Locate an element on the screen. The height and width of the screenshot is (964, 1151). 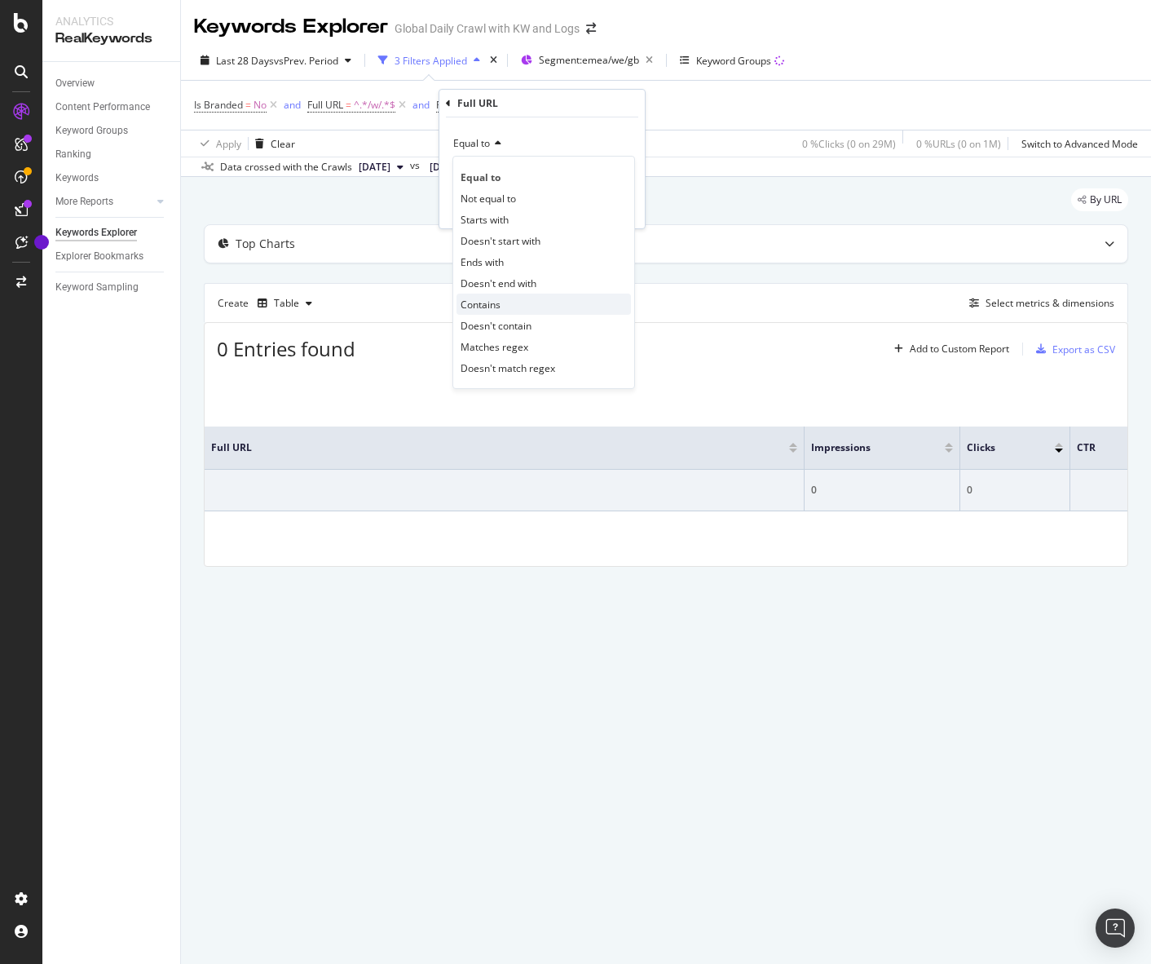
div: times is located at coordinates (493, 60).